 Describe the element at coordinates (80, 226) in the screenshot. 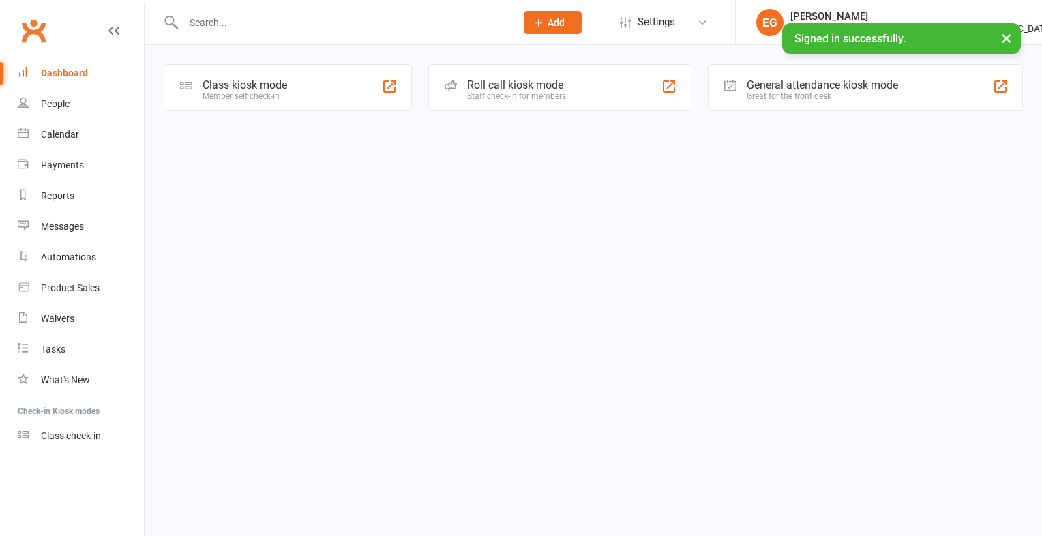

I see `a: Messages` at that location.